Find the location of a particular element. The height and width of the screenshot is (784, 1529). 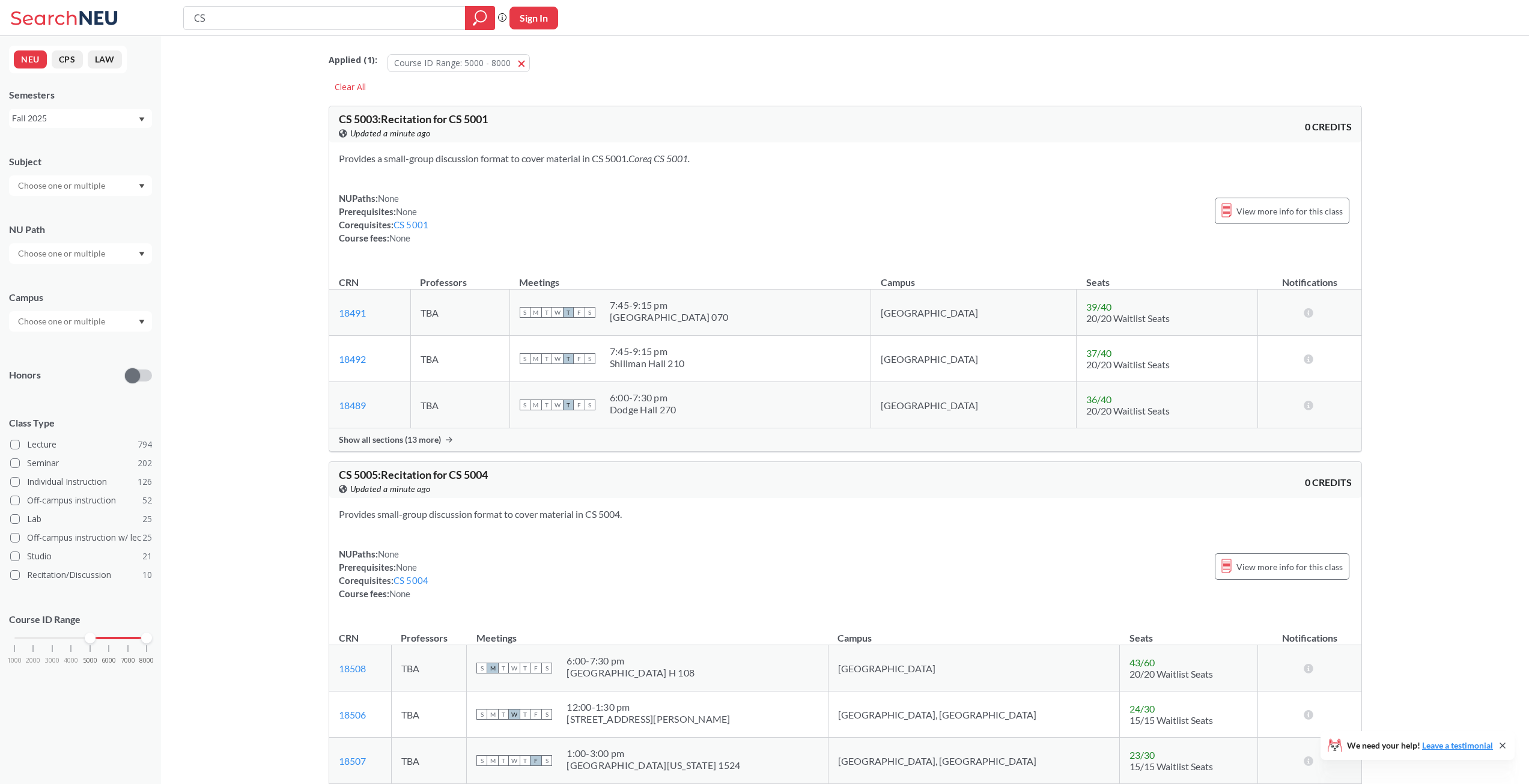

label: Studio is located at coordinates (81, 557).